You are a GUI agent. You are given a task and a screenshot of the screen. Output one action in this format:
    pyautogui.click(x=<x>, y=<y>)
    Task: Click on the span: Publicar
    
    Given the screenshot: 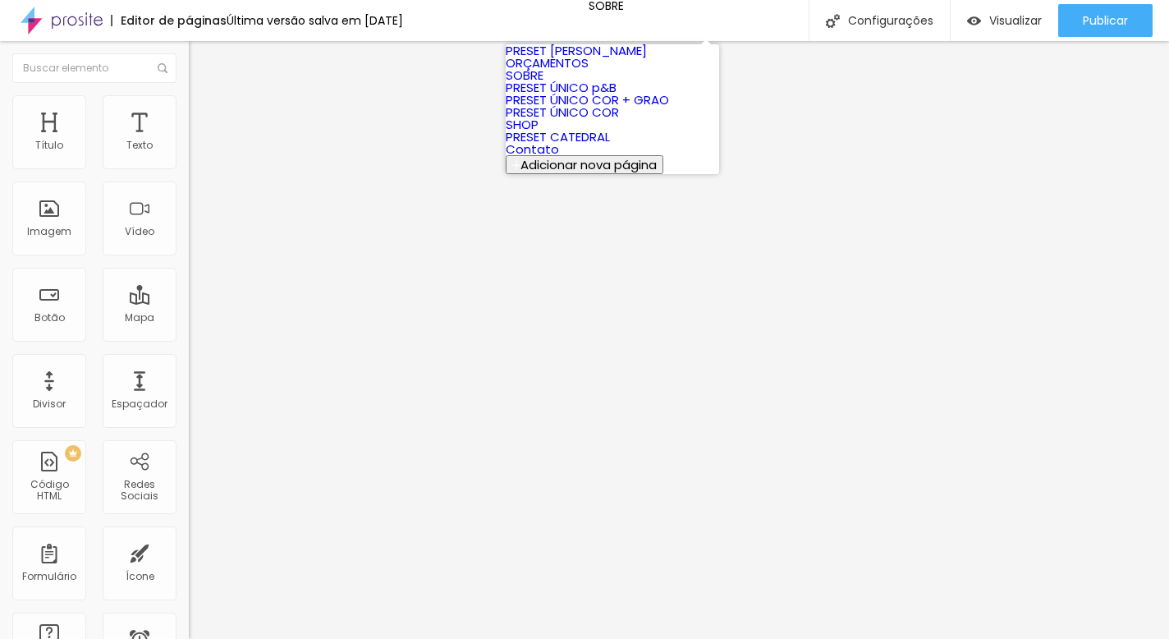 What is the action you would take?
    pyautogui.click(x=1105, y=21)
    